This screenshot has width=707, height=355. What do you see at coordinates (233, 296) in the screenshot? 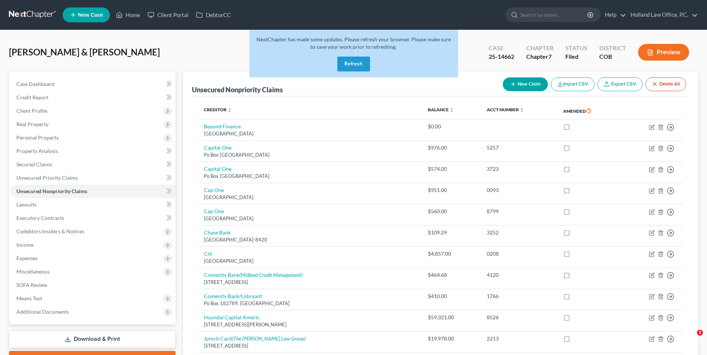
I see `a: Comenity Bank/Lnbryant` at bounding box center [233, 296].